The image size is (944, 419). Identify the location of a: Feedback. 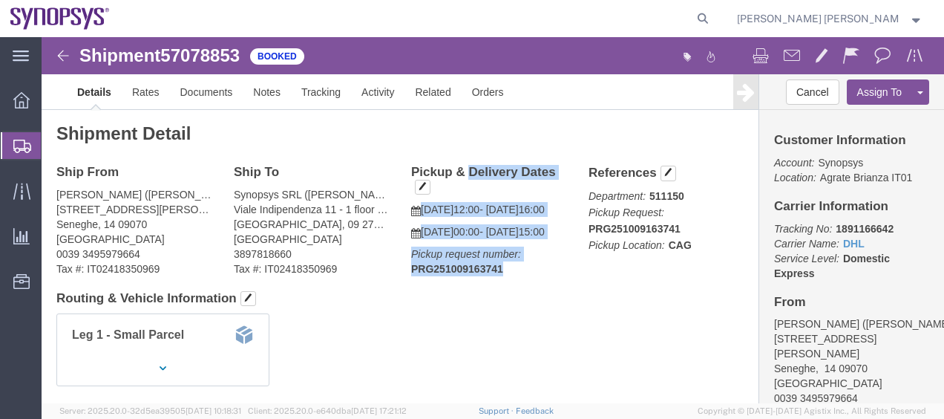
(534, 410).